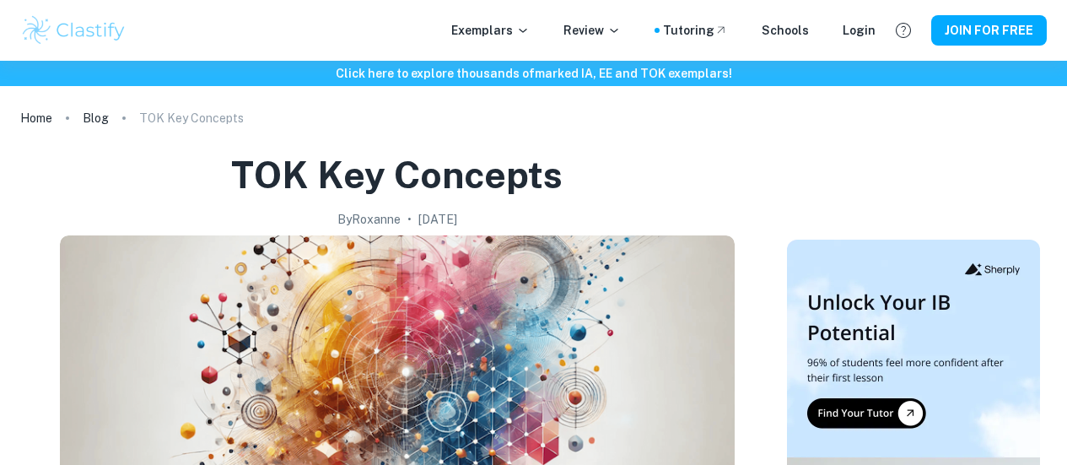 The height and width of the screenshot is (465, 1067). I want to click on a: Tutoring, so click(695, 30).